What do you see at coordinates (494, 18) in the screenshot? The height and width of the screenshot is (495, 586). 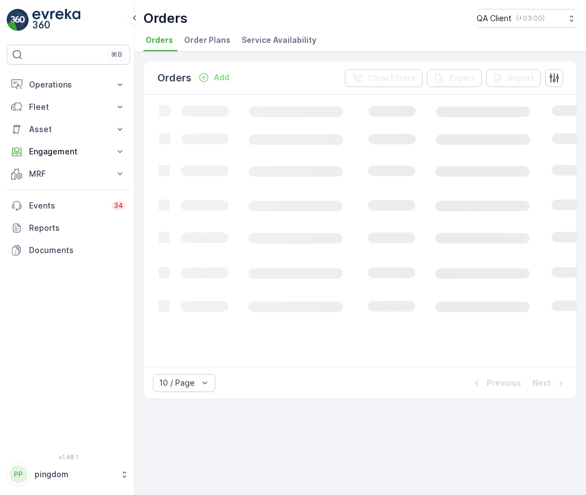 I see `p: QA Client` at bounding box center [494, 18].